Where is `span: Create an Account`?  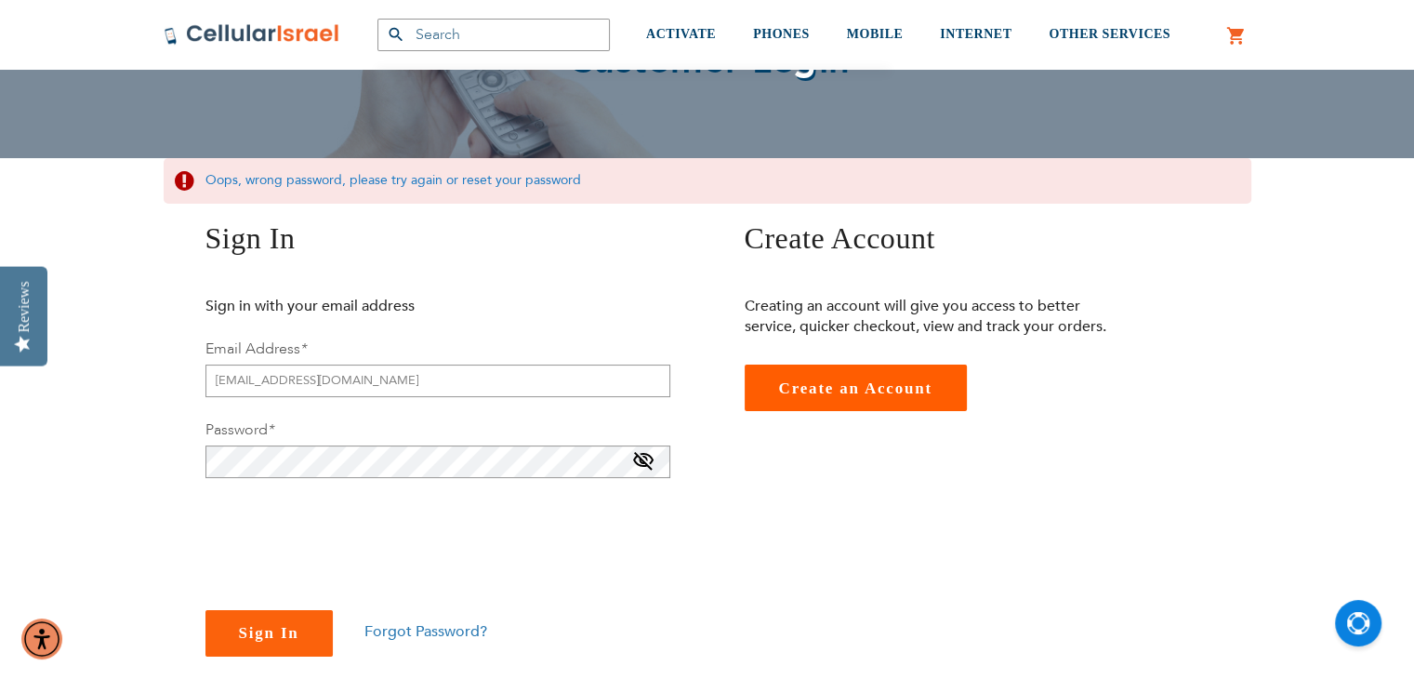
span: Create an Account is located at coordinates (855, 388).